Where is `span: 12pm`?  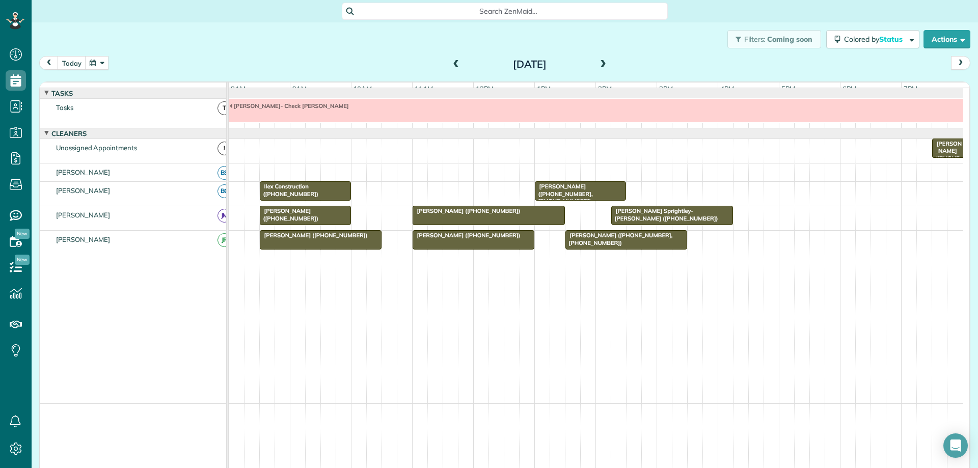
span: 12pm is located at coordinates (484, 89).